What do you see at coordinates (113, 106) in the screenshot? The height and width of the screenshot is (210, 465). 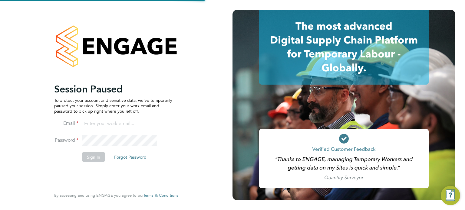 I see `p: To protect your account and sensitive data, we've temporarily paused your session. Simply enter y...` at bounding box center [113, 106].